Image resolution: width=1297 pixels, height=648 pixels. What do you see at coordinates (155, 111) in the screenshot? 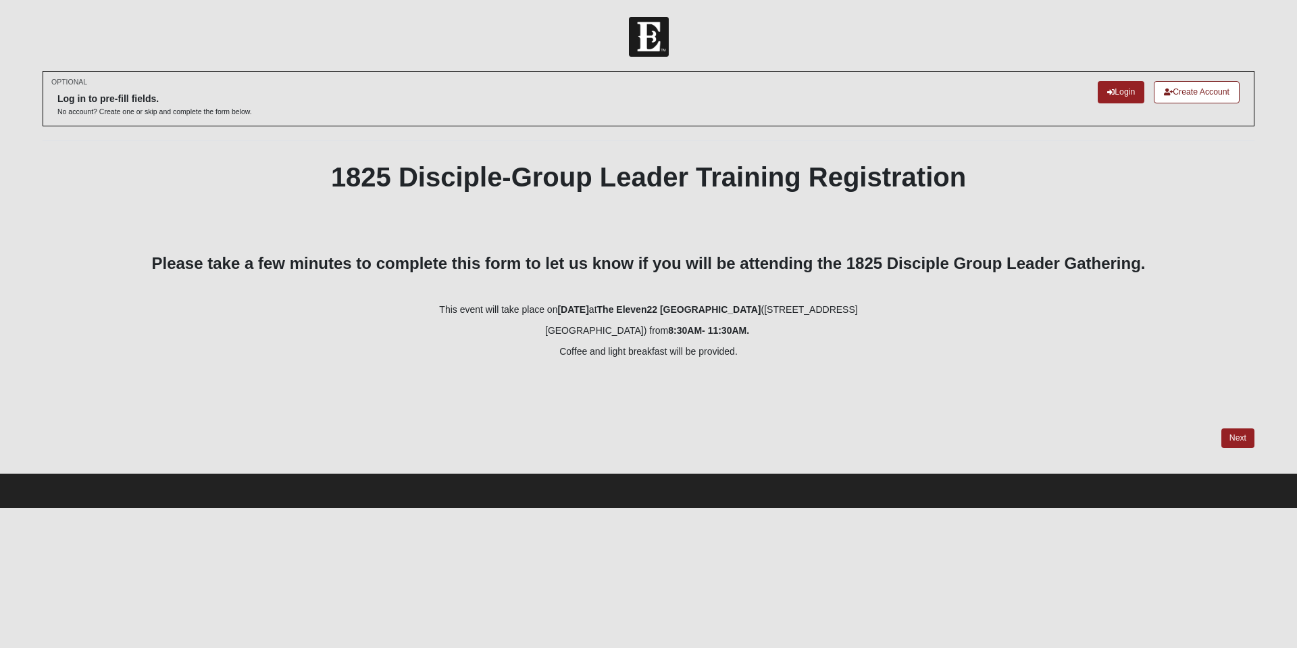
I see `p: No account? Create one or skip and complete the form below.` at bounding box center [155, 111].